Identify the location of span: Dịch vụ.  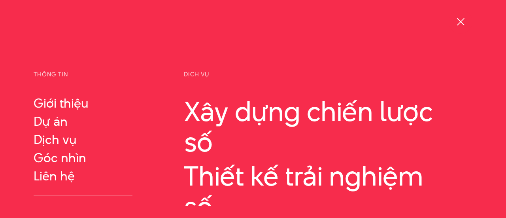
(328, 77).